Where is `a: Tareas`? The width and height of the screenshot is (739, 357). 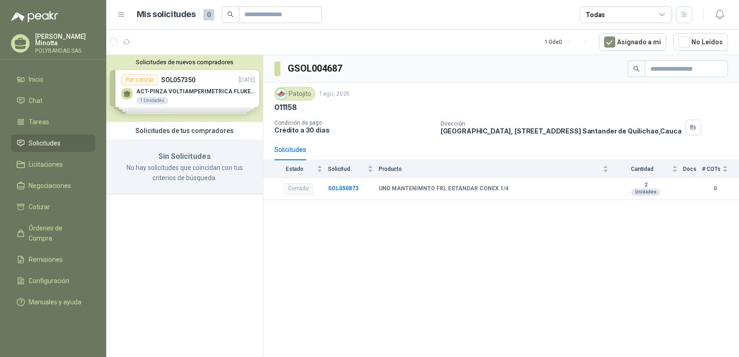 a: Tareas is located at coordinates (53, 122).